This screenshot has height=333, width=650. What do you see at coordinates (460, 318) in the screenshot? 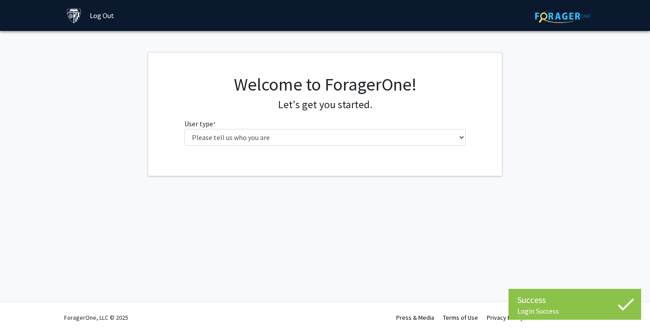
I see `a: Terms of Use` at bounding box center [460, 318].